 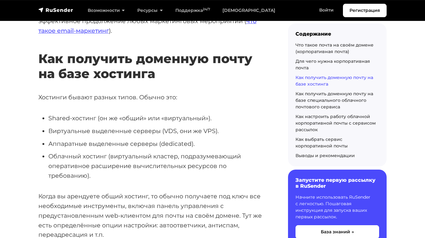 I want to click on li: Shared-хостинг (он же «общий» или «виртуальный»)., so click(x=158, y=118).